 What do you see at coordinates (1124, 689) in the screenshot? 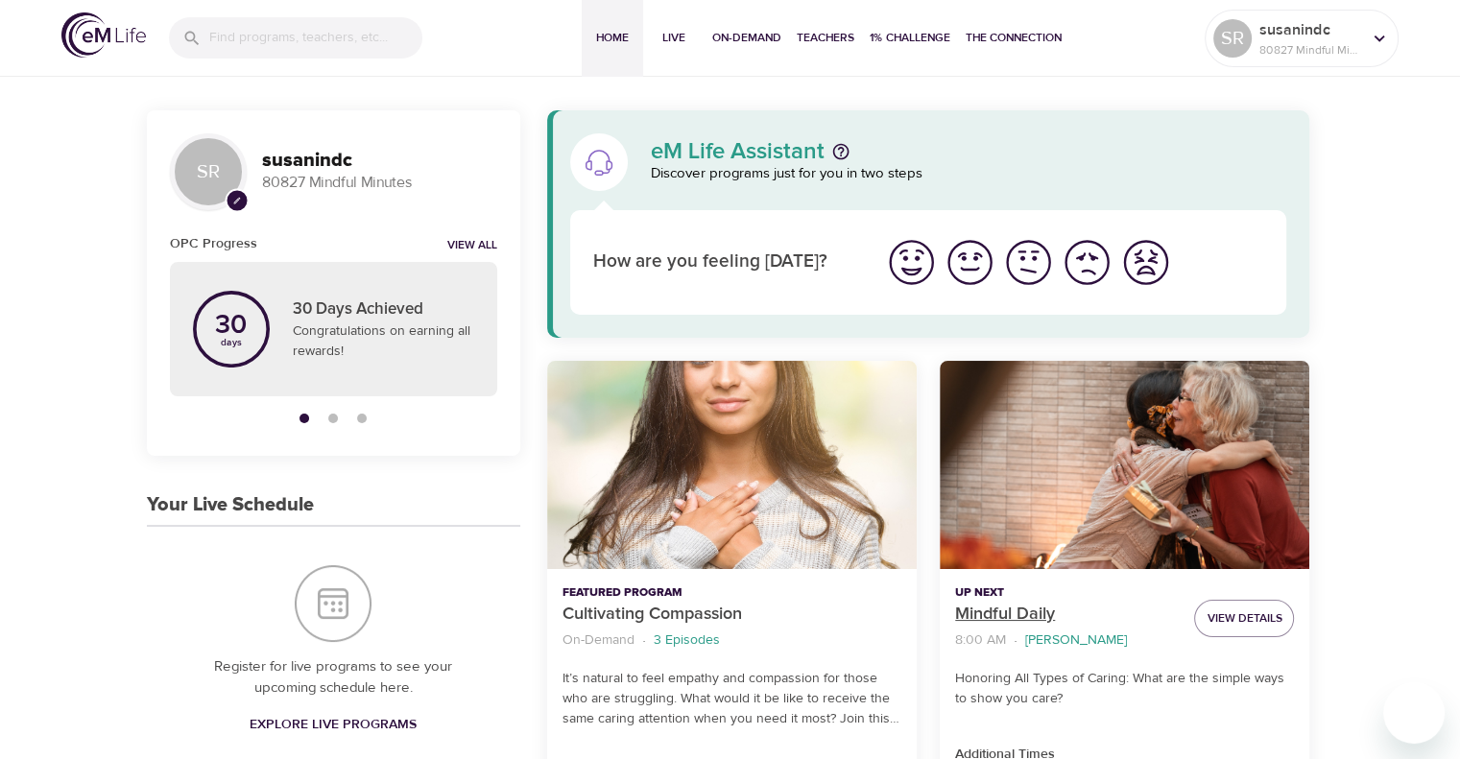
I see `p: Honoring All Types of Caring: What are the simple ways to show you care?` at bounding box center [1124, 689].